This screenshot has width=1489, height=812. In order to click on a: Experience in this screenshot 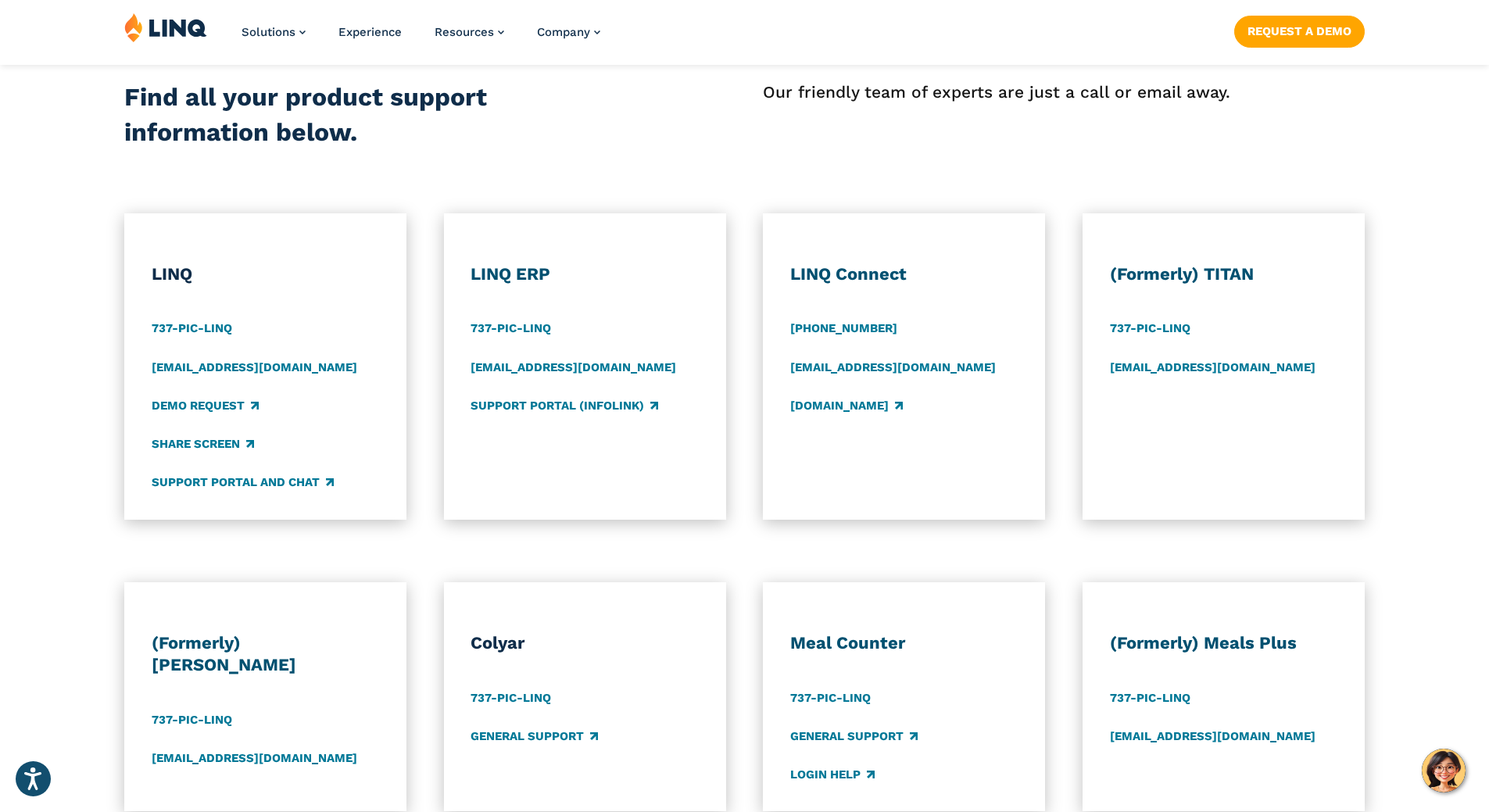, I will do `click(369, 32)`.